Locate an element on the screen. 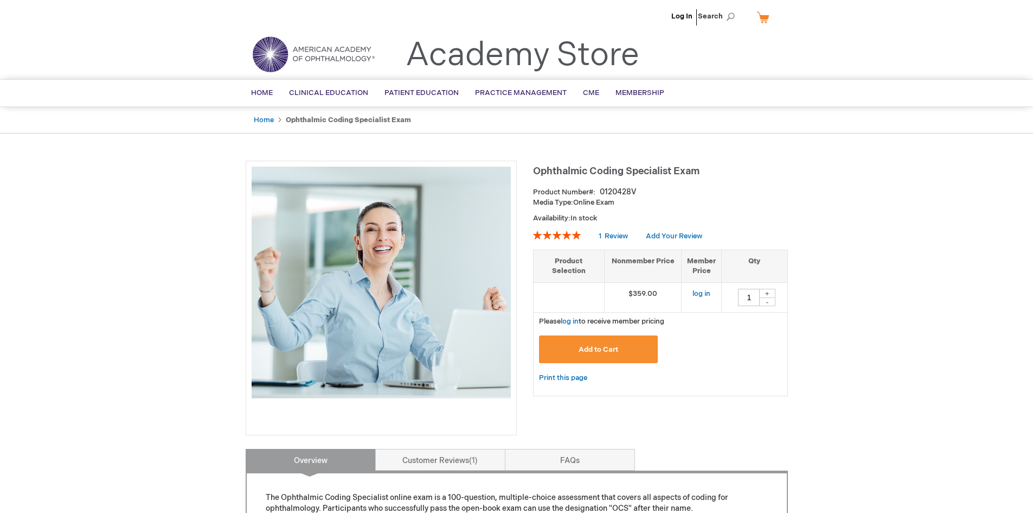  span: Ophthalmic Coding Specialist Exam is located at coordinates (616, 171).